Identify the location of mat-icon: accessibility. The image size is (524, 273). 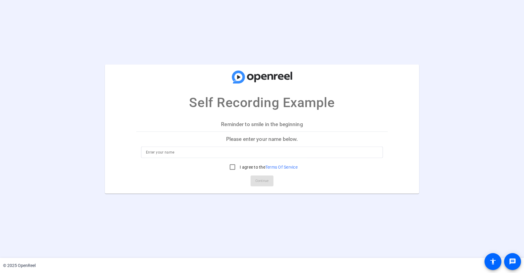
(493, 262).